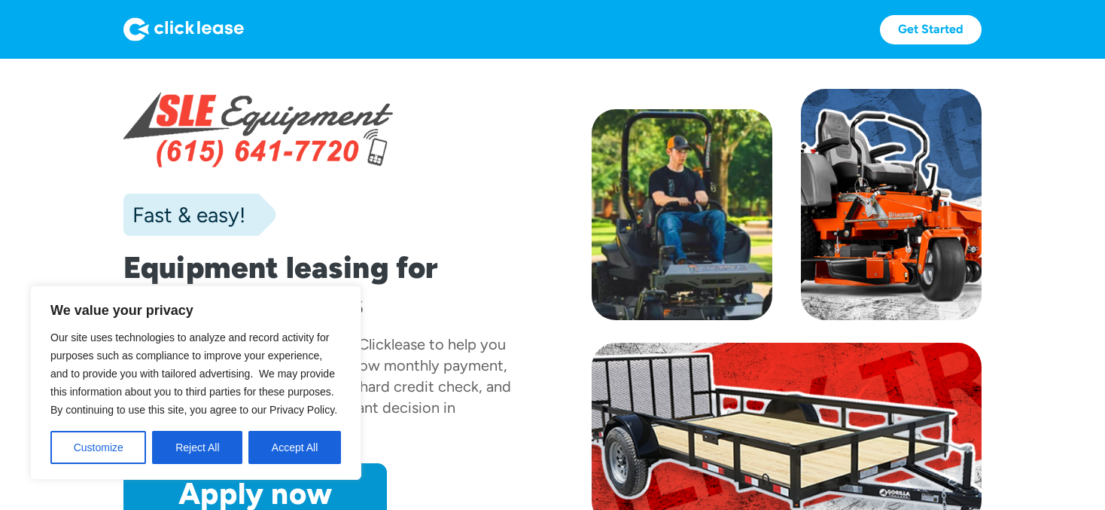 Image resolution: width=1105 pixels, height=510 pixels. Describe the element at coordinates (197, 447) in the screenshot. I see `button: Reject All` at that location.